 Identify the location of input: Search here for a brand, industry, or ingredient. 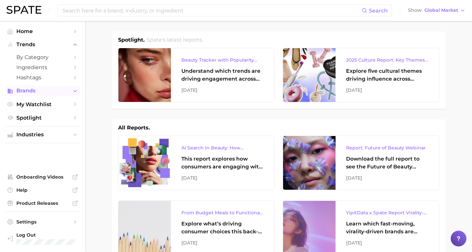
(212, 11).